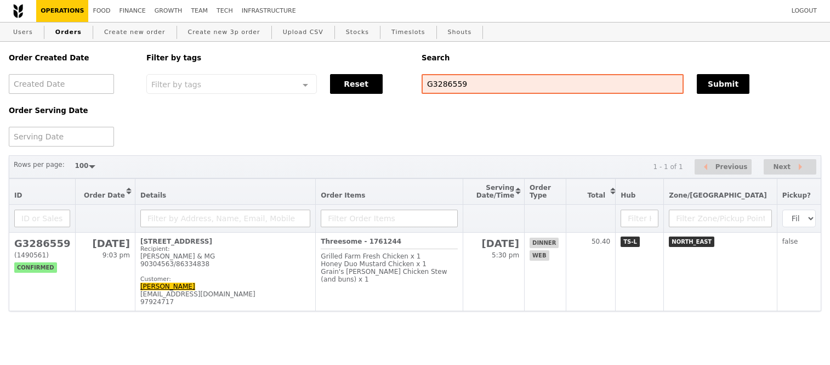 This screenshot has width=830, height=365. Describe the element at coordinates (553, 84) in the screenshot. I see `input: Search any field` at that location.